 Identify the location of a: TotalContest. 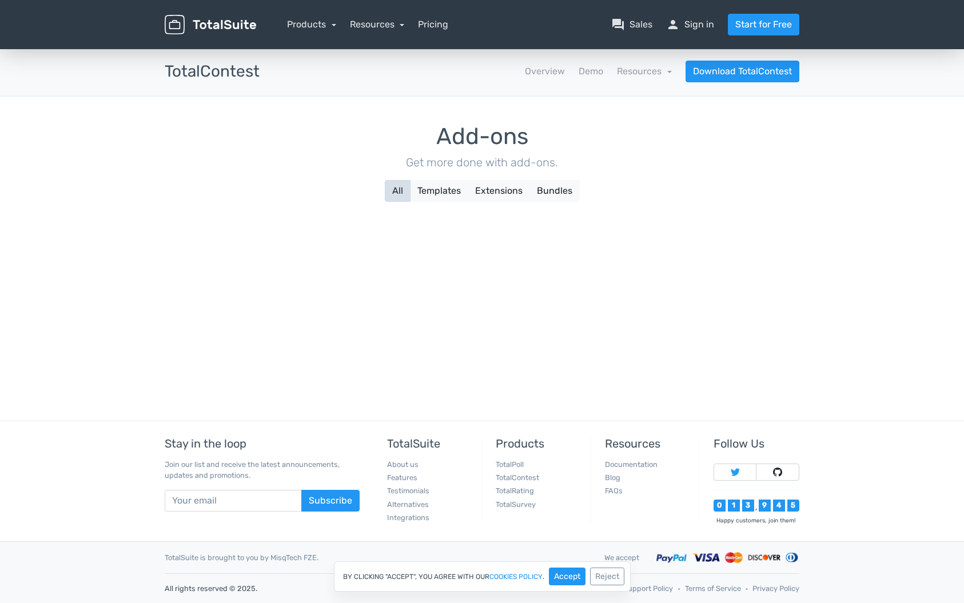
(518, 478).